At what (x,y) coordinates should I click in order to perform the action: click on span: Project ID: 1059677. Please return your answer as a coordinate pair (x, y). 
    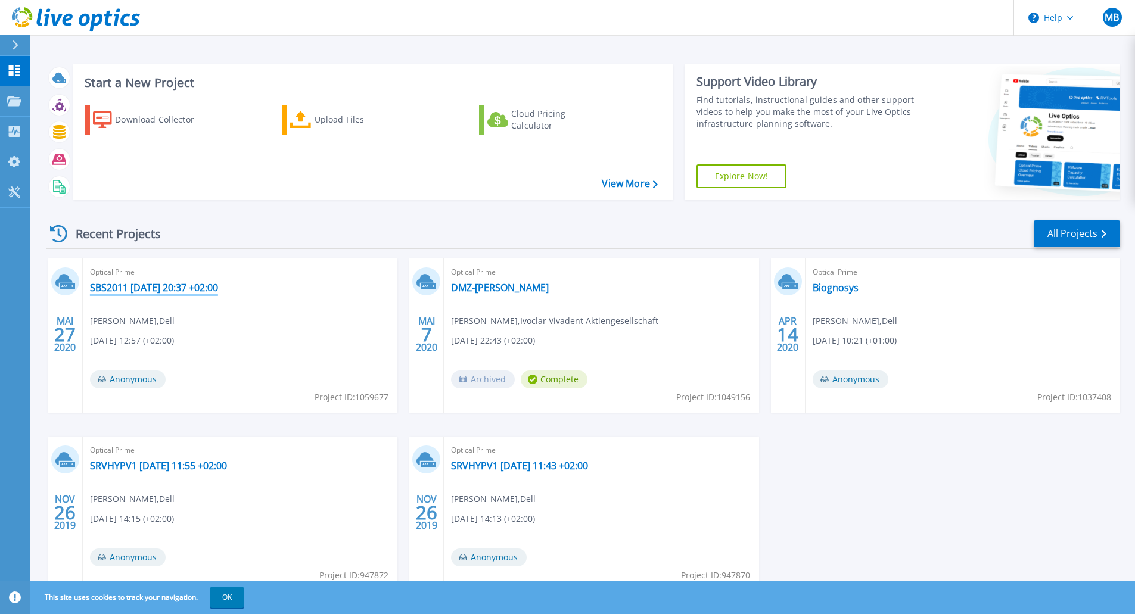
    Looking at the image, I should click on (352, 397).